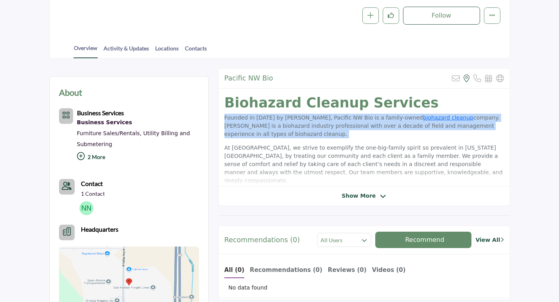  I want to click on button: All Users, so click(344, 240).